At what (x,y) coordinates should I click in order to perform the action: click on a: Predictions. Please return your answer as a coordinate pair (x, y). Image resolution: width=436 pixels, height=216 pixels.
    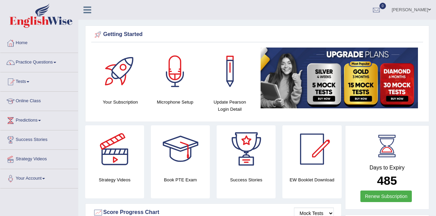
    Looking at the image, I should click on (39, 120).